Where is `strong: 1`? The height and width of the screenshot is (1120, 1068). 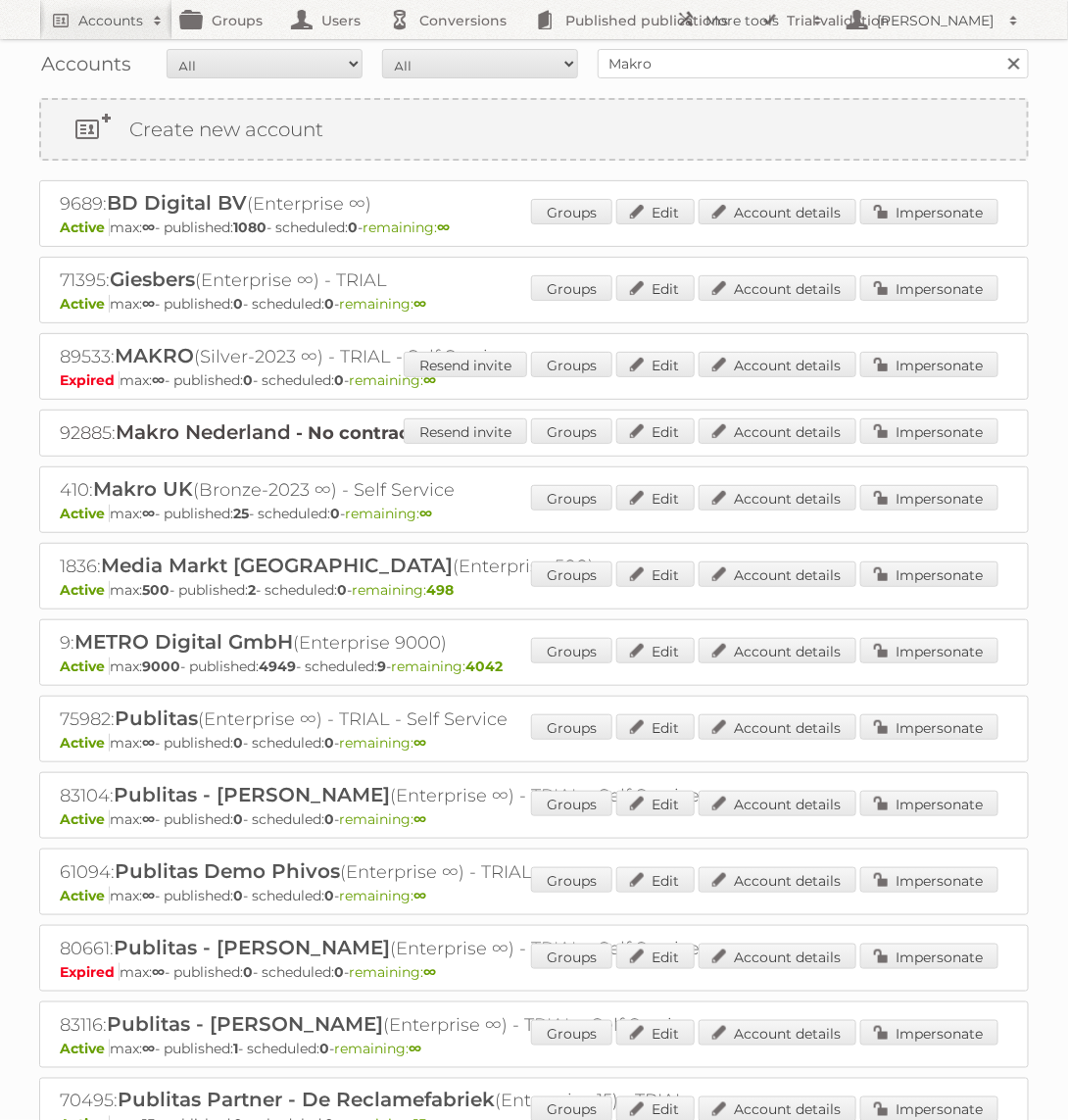 strong: 1 is located at coordinates (235, 1049).